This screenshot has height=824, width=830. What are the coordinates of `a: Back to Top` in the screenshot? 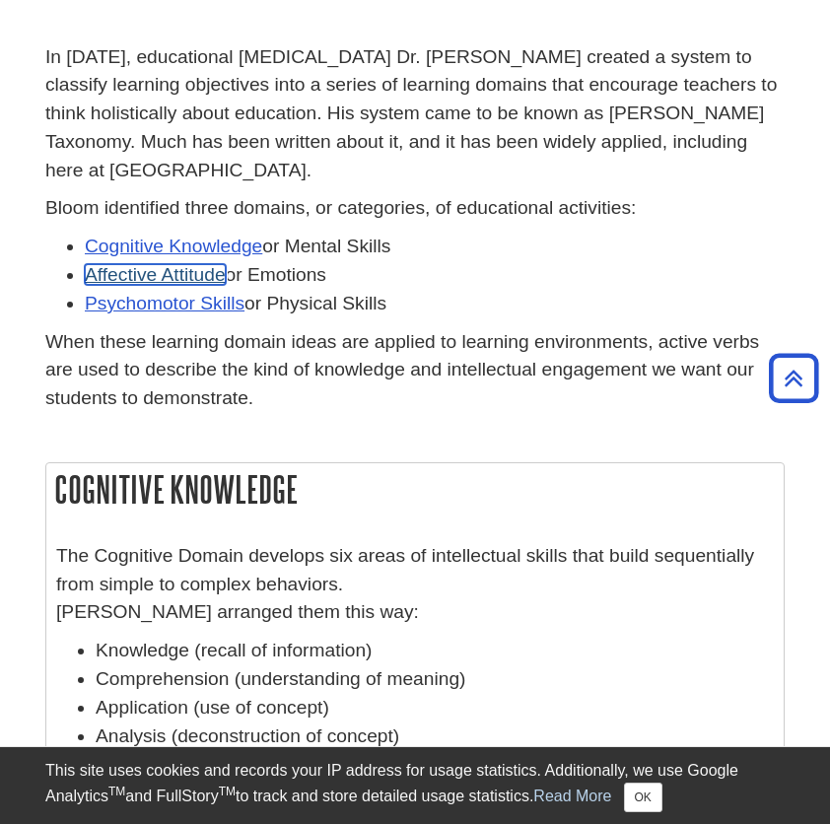 It's located at (794, 378).